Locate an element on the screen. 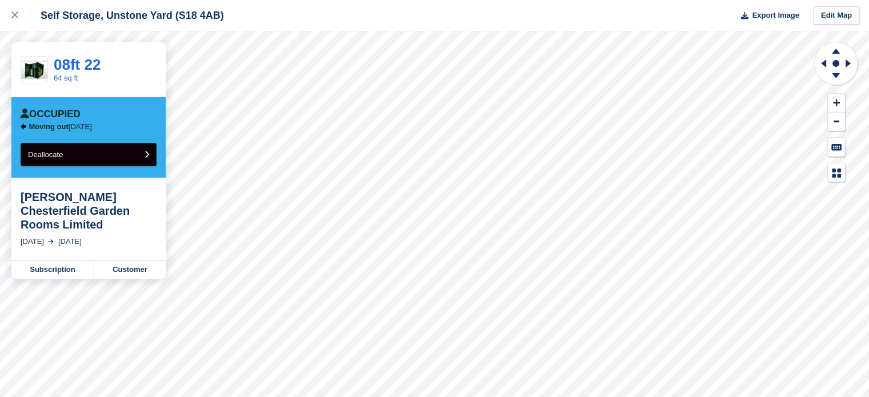  button: Zoom In is located at coordinates (836, 103).